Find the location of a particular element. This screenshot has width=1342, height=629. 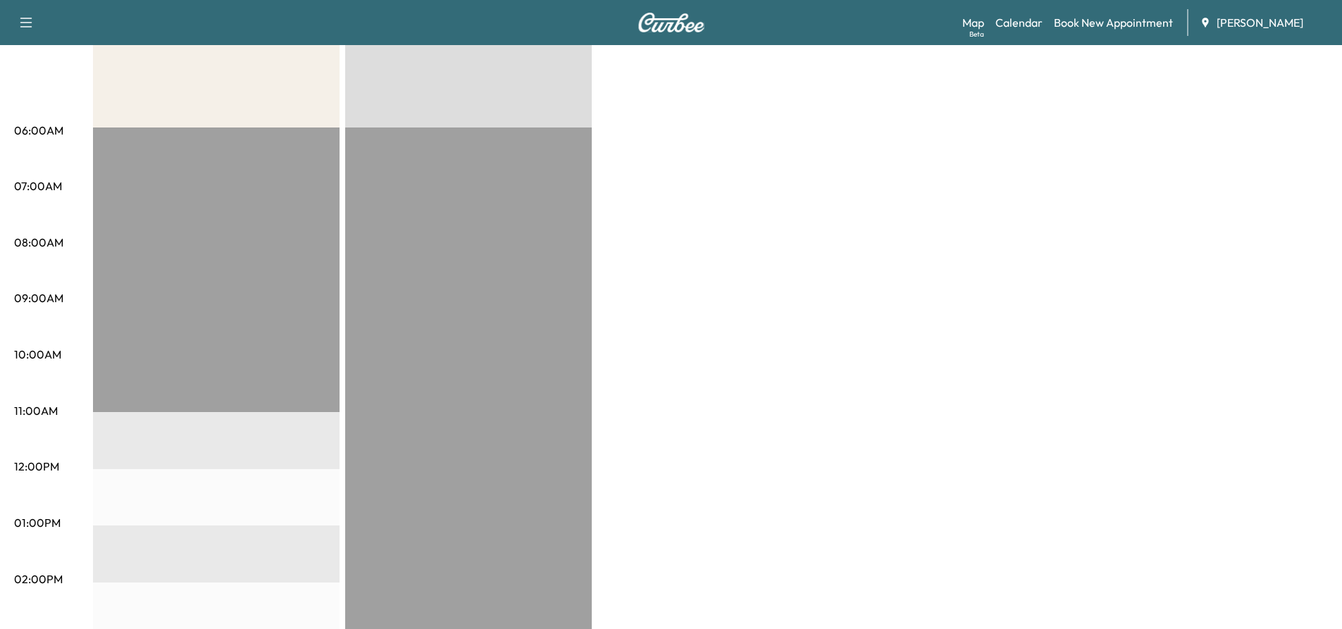

div: Beta is located at coordinates (976, 34).